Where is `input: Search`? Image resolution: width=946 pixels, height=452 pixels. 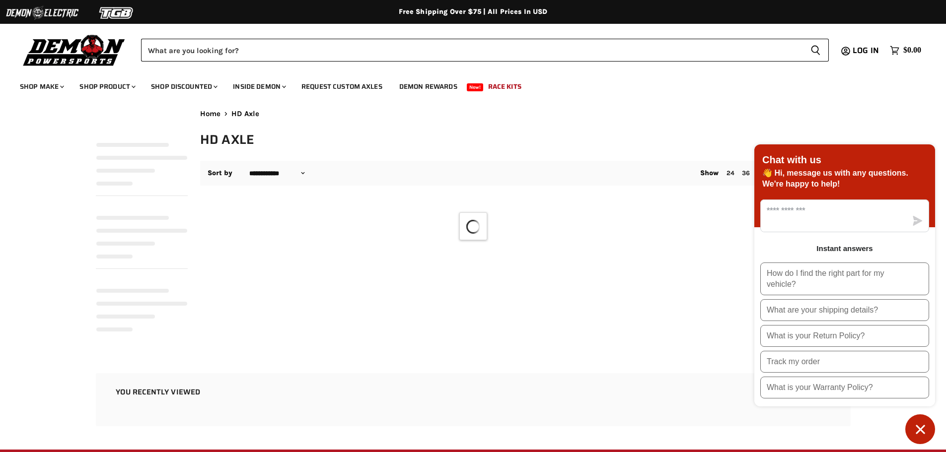
input: Search is located at coordinates (472, 50).